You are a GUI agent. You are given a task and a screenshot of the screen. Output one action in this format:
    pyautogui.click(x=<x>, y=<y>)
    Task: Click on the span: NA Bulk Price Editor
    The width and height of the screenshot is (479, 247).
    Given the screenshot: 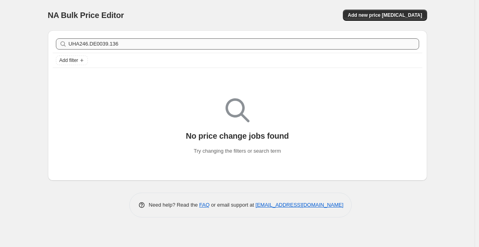 What is the action you would take?
    pyautogui.click(x=86, y=15)
    